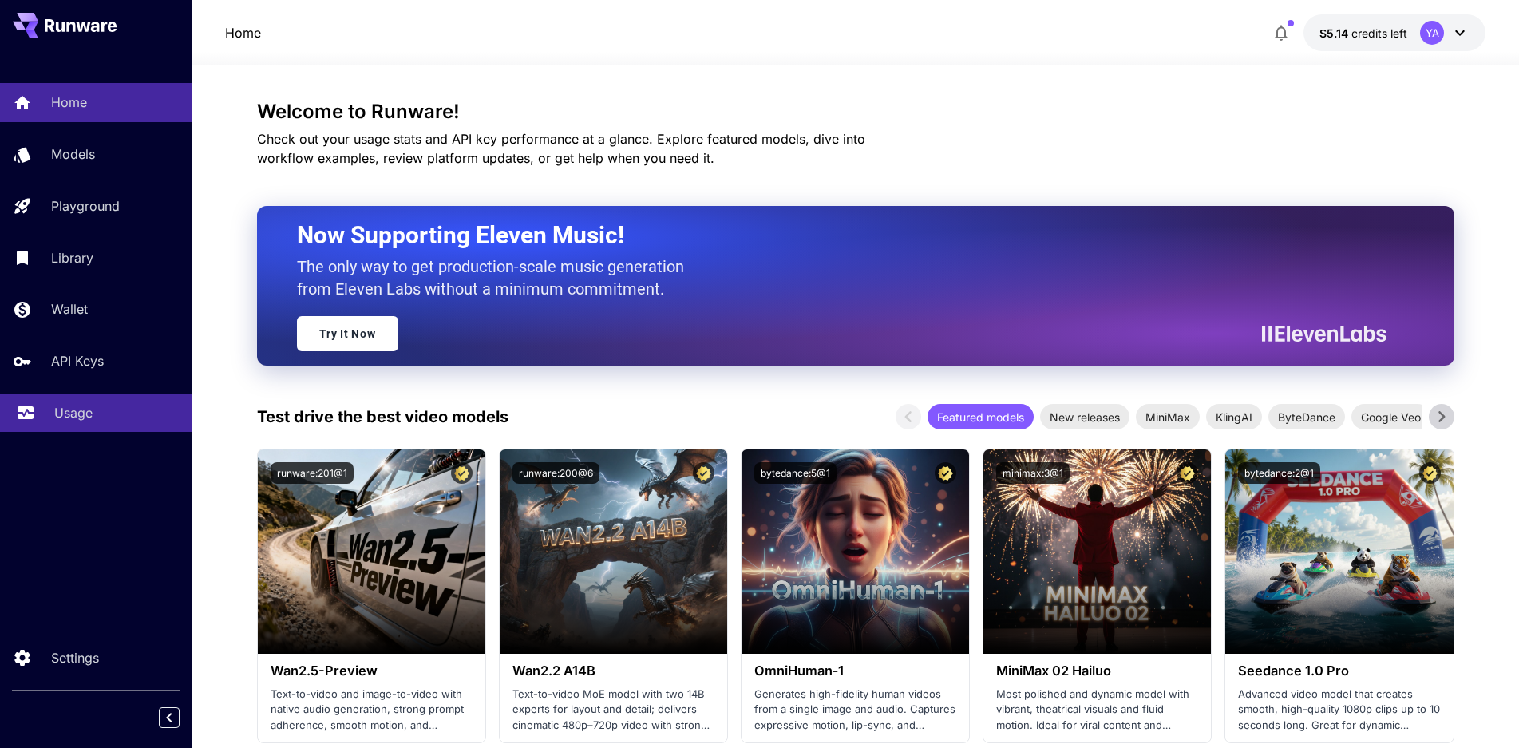 Image resolution: width=1519 pixels, height=748 pixels. What do you see at coordinates (980, 417) in the screenshot?
I see `span: Featured models` at bounding box center [980, 417].